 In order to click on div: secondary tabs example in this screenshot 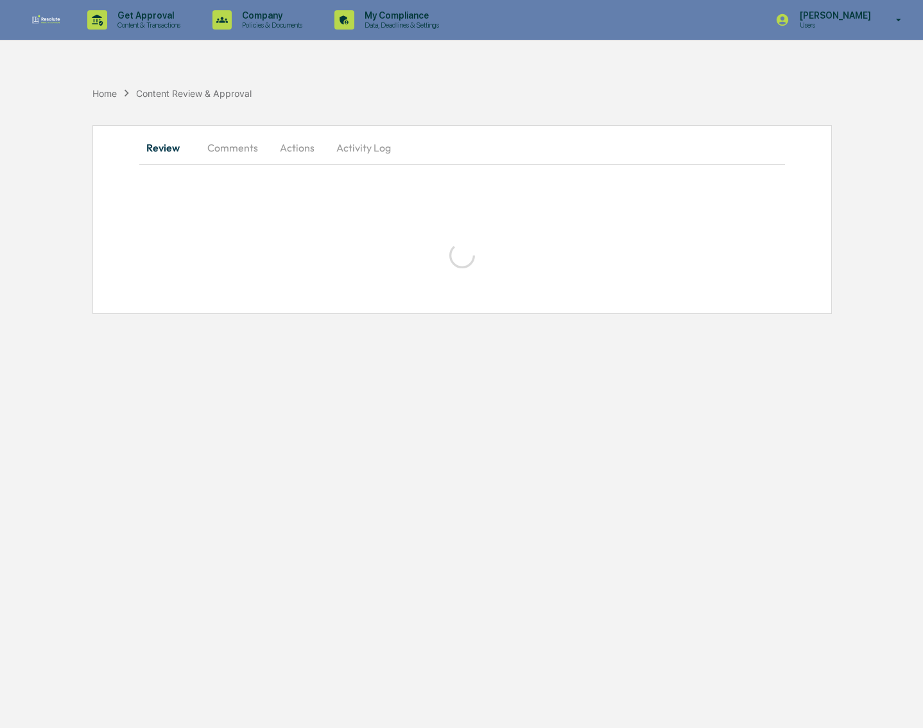, I will do `click(462, 148)`.